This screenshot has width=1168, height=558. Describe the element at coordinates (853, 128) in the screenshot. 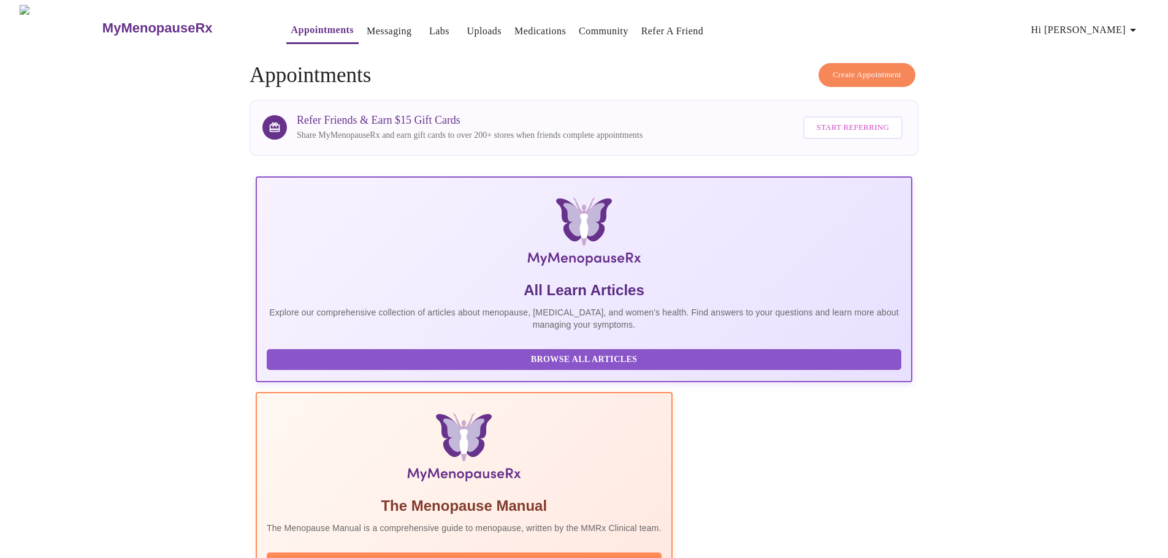

I see `span: Start Referring` at that location.